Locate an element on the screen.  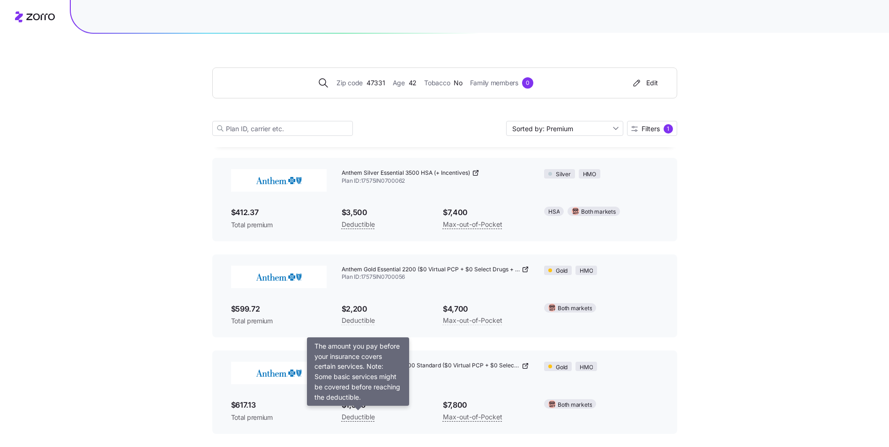
span: $7,800 is located at coordinates (486, 405).